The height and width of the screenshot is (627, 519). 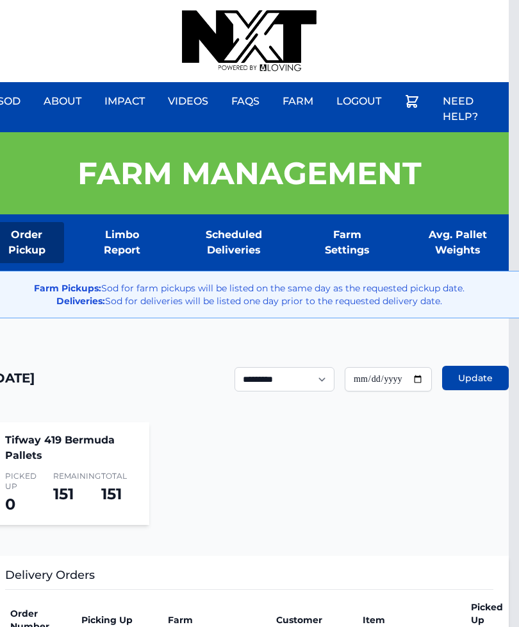 What do you see at coordinates (359, 101) in the screenshot?
I see `a: Logout` at bounding box center [359, 101].